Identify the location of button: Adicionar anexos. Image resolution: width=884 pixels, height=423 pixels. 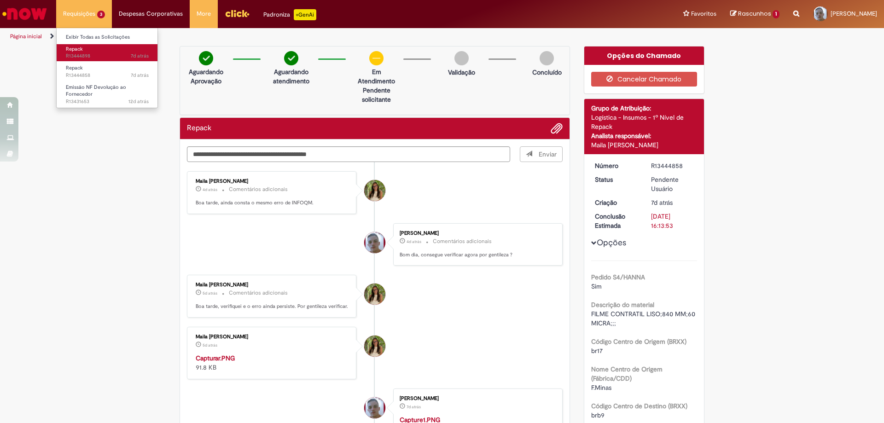
(556, 128).